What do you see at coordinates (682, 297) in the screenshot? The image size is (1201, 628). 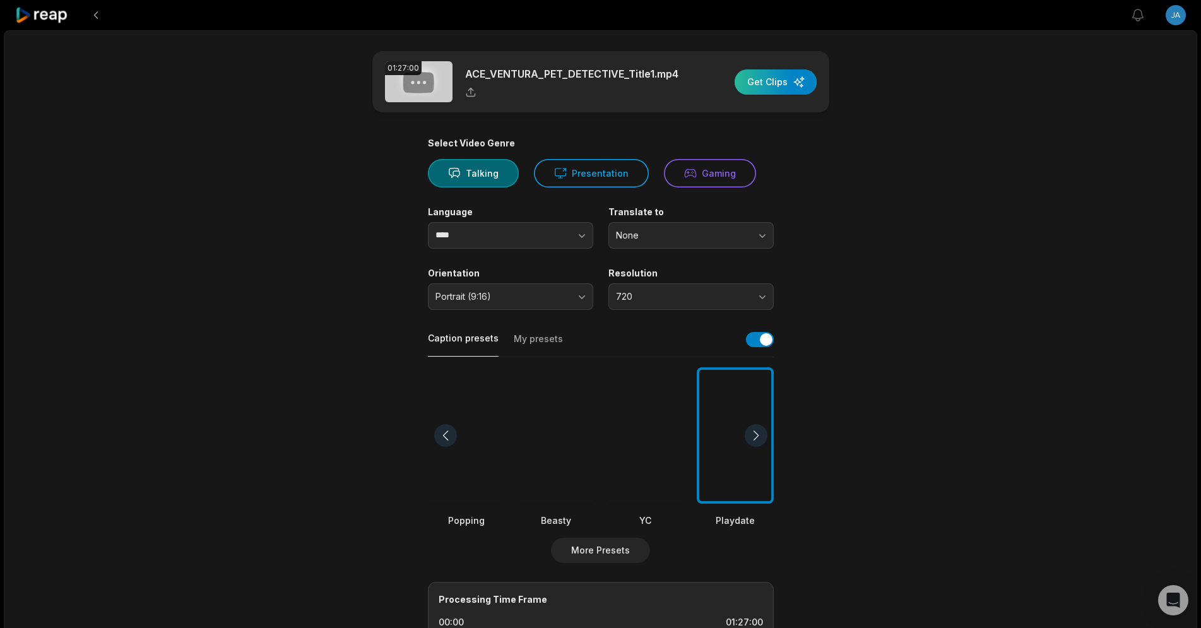 I see `span: 720` at bounding box center [682, 297].